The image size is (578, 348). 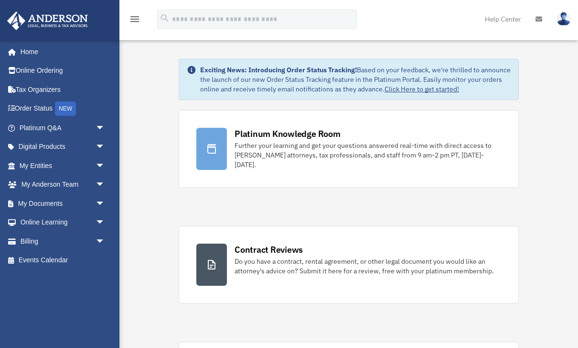 I want to click on a: menu, so click(x=135, y=21).